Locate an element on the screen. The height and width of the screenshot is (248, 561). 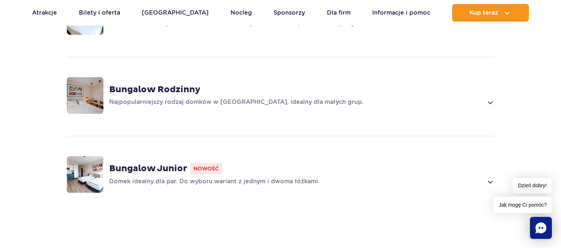
div: Chat is located at coordinates (541, 228).